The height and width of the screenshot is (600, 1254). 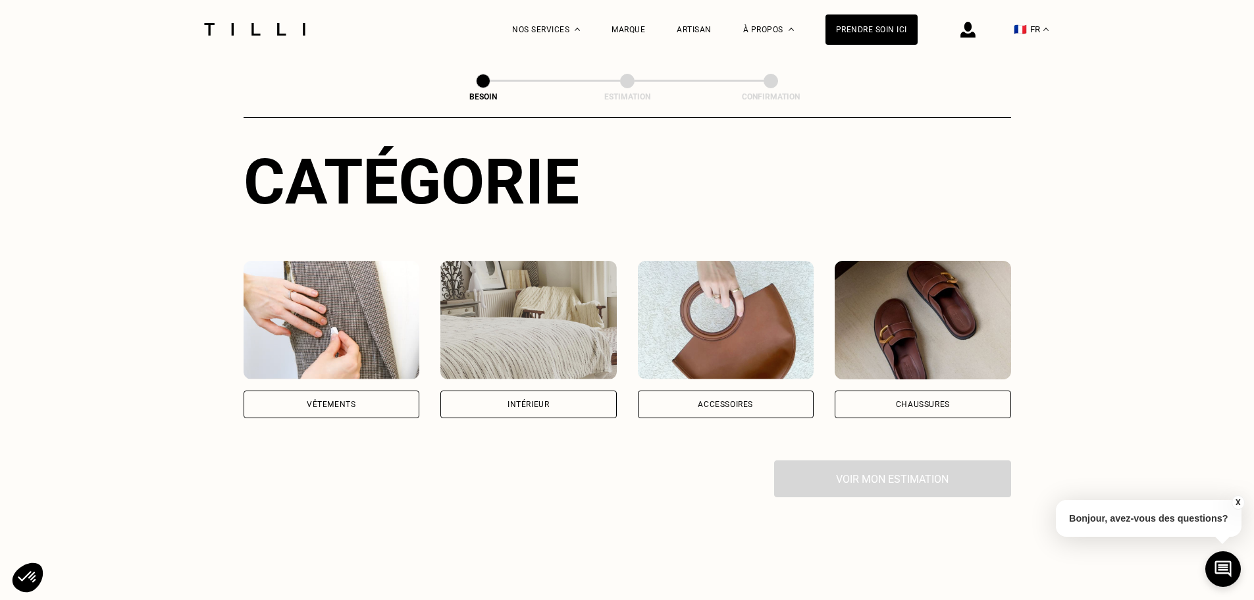 What do you see at coordinates (1148, 518) in the screenshot?
I see `p: Bonjour, avez-vous des questions?` at bounding box center [1148, 518].